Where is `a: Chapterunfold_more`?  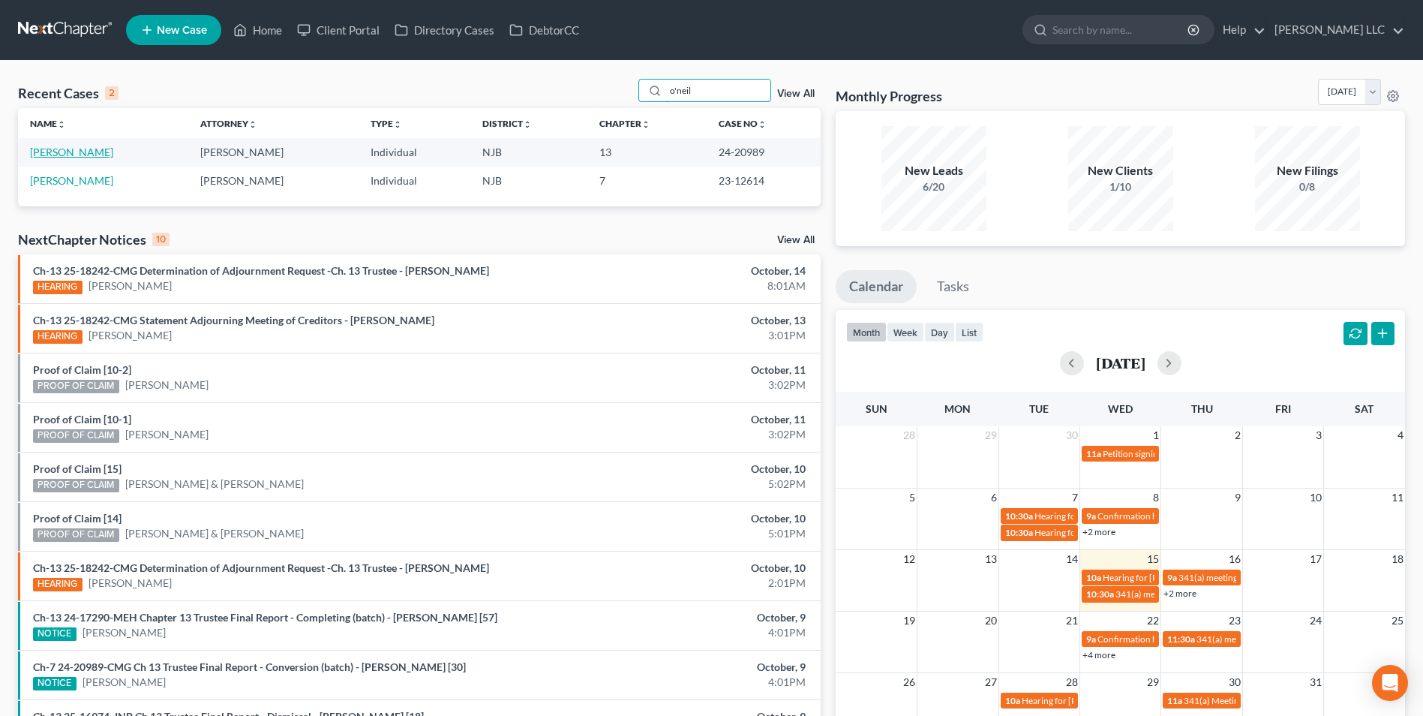 a: Chapterunfold_more is located at coordinates (625, 123).